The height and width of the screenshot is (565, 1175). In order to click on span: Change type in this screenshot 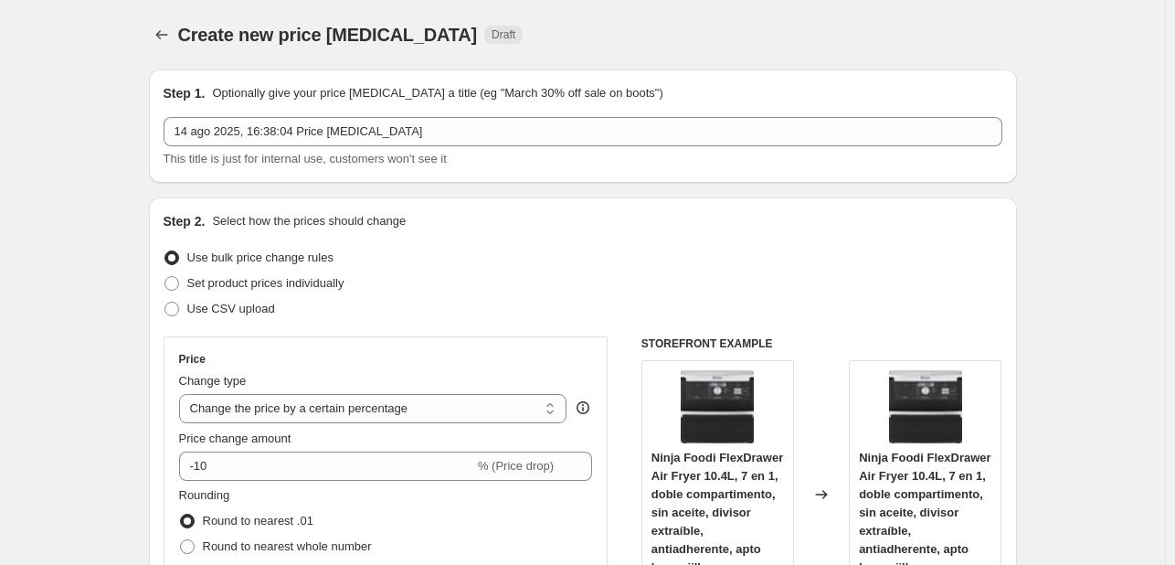, I will do `click(213, 380)`.